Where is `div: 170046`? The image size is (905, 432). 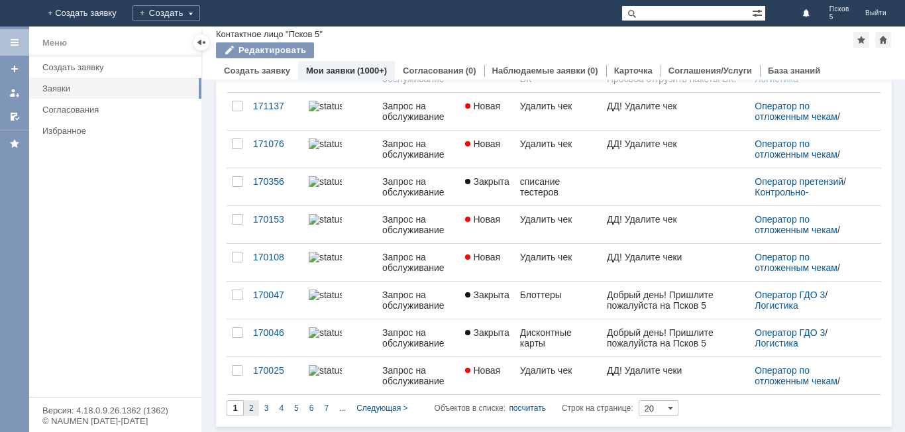 div: 170046 is located at coordinates (276, 333).